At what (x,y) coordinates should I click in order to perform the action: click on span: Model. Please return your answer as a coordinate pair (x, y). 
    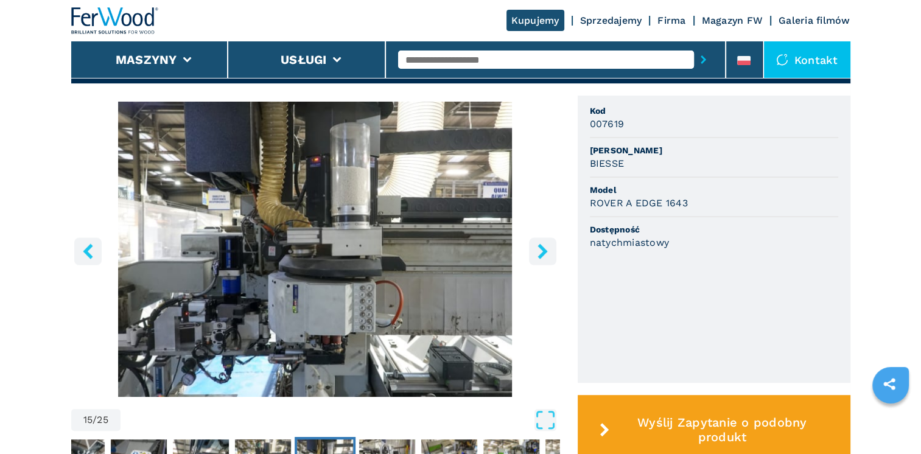
    Looking at the image, I should click on (714, 190).